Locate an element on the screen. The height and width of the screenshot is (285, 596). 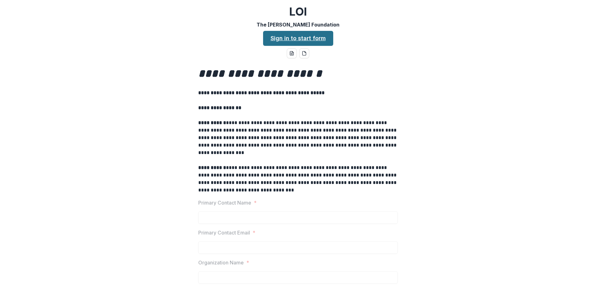
p: Primary Contact Name is located at coordinates (225, 203).